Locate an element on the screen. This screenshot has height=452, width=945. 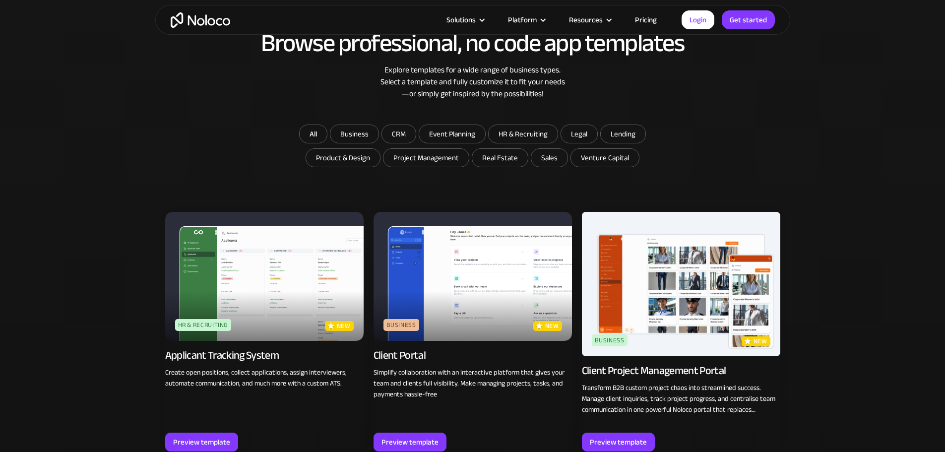
p: Simplify collaboration with an interactive platform that gives your team and clients full visibil... is located at coordinates (473, 384).